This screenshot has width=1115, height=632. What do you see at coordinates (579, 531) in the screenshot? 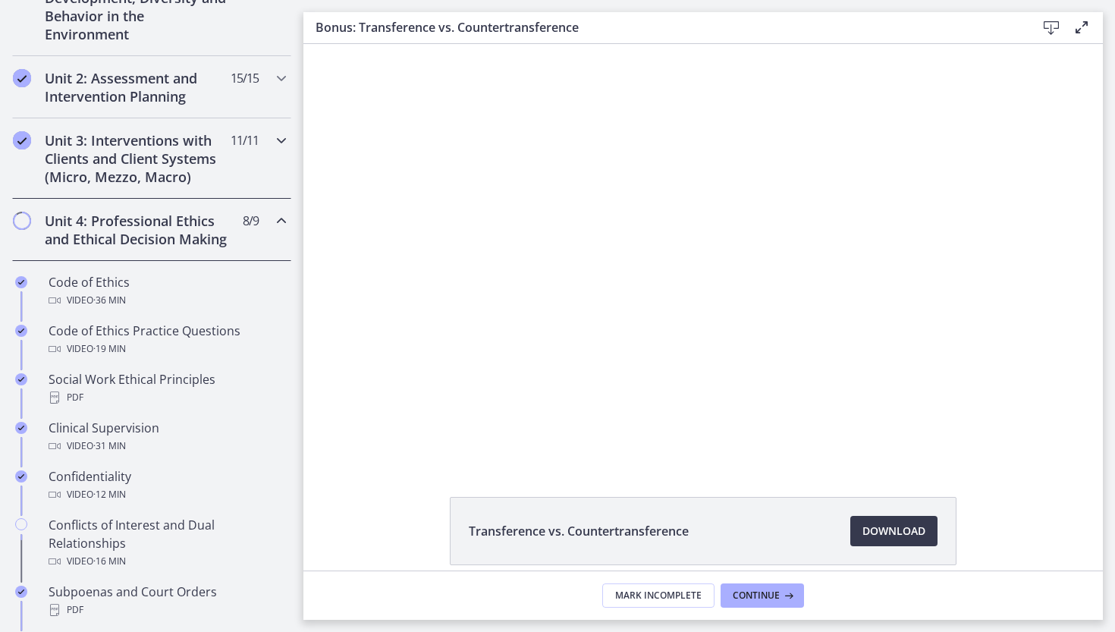
I see `span: Transference vs. Countertransference` at bounding box center [579, 531].